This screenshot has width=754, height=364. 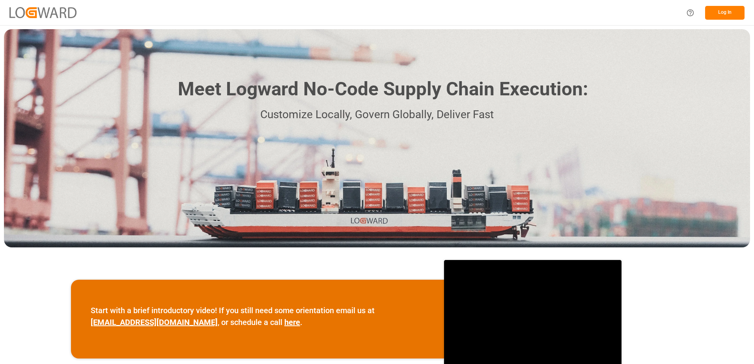 I want to click on img: Logward_new_orange.png, so click(x=43, y=12).